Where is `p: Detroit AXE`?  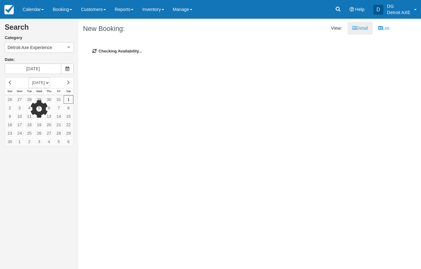
p: Detroit AXE is located at coordinates (398, 13).